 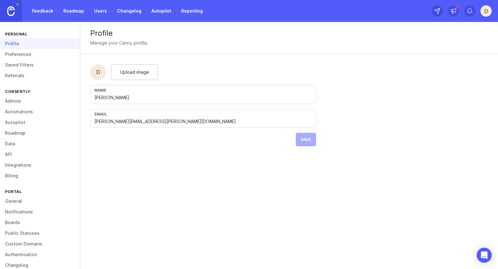 I want to click on button: D, so click(x=486, y=11).